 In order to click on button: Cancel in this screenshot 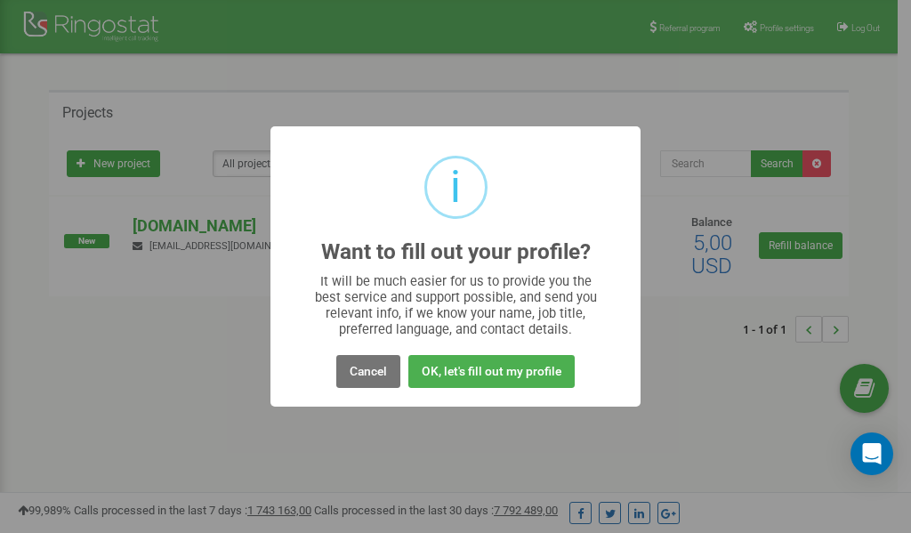, I will do `click(368, 371)`.